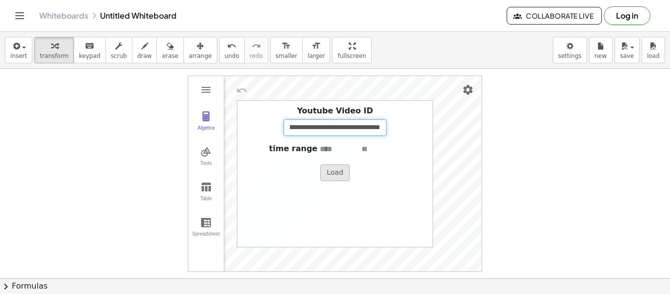  What do you see at coordinates (64, 16) in the screenshot?
I see `a: Whiteboards` at bounding box center [64, 16].